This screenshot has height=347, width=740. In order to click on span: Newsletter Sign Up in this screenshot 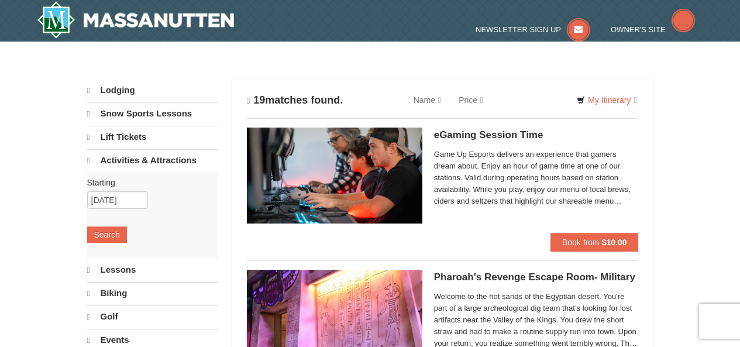, I will do `click(518, 29)`.